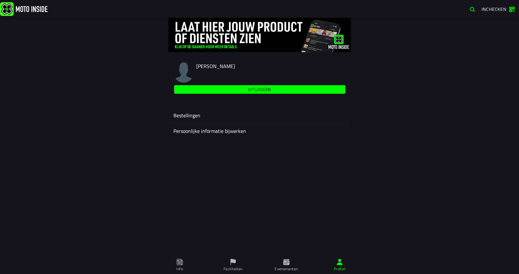 This screenshot has width=519, height=274. What do you see at coordinates (499, 9) in the screenshot?
I see `a: Inchecken` at bounding box center [499, 9].